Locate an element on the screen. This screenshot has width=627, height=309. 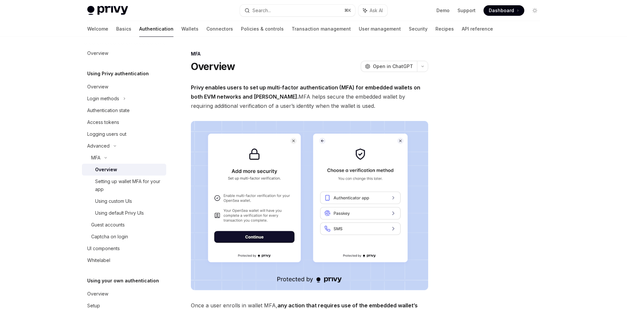
div: Access tokens is located at coordinates (103, 122).